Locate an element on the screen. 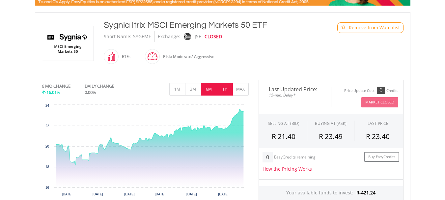  button: MAX is located at coordinates (240, 89).